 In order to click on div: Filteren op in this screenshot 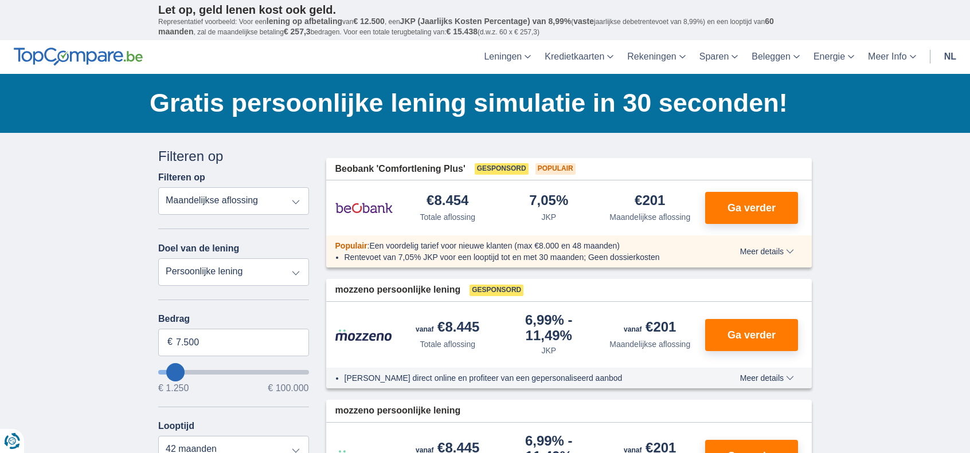, I will do `click(233, 156)`.